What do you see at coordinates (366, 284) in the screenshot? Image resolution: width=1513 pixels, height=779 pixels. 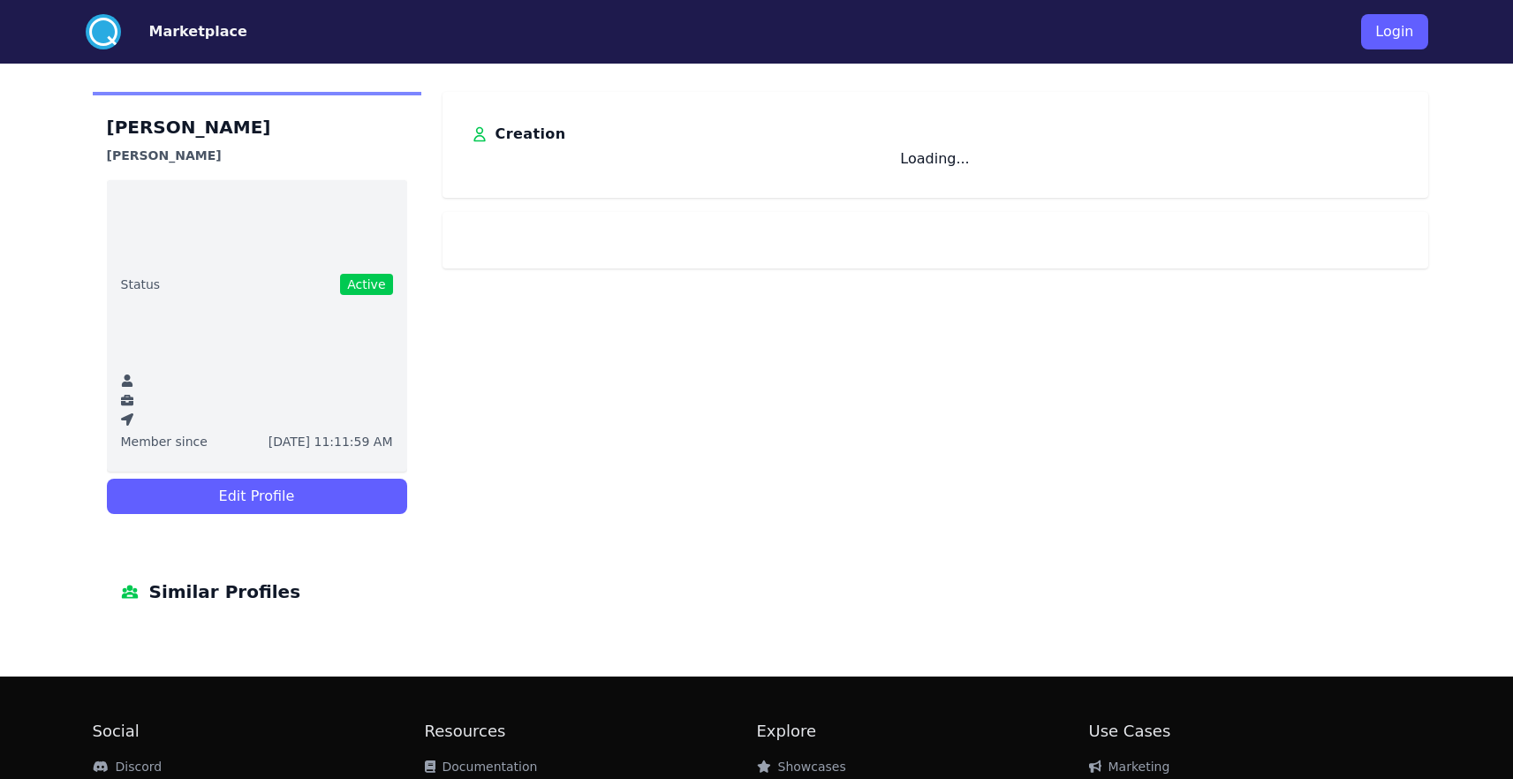 I see `span: Active` at bounding box center [366, 284].